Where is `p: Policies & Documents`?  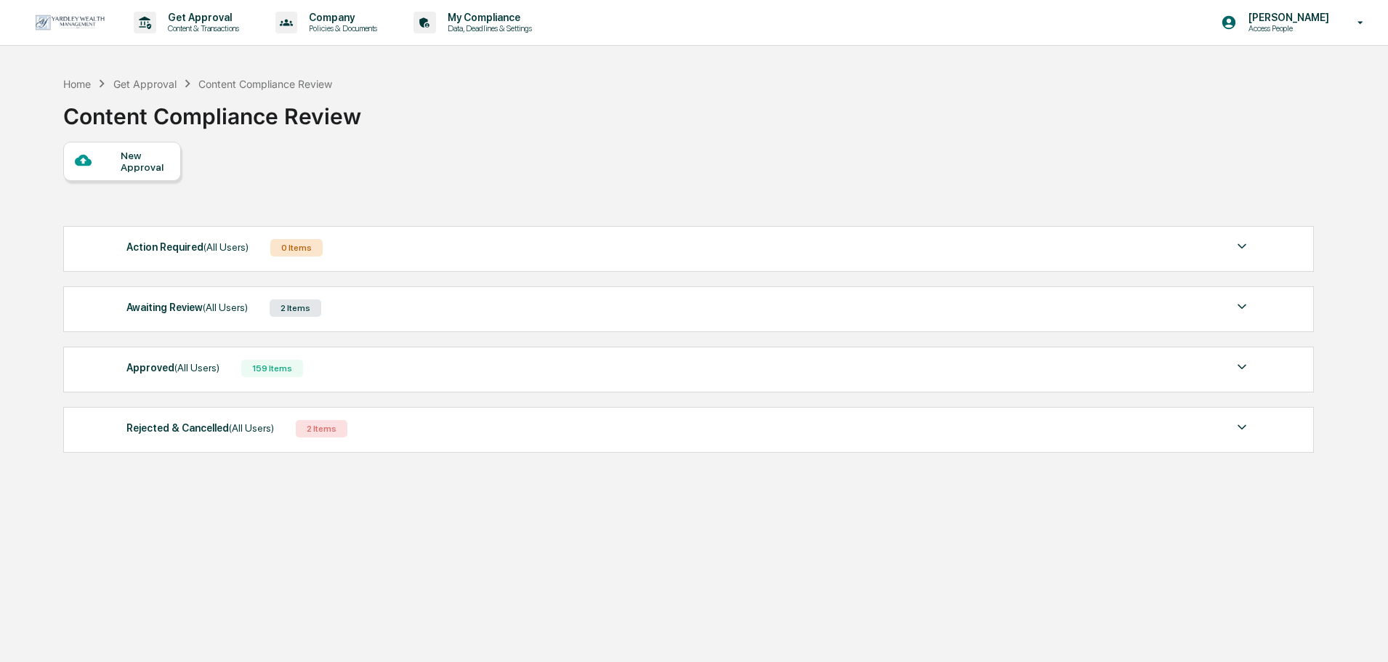 p: Policies & Documents is located at coordinates (341, 28).